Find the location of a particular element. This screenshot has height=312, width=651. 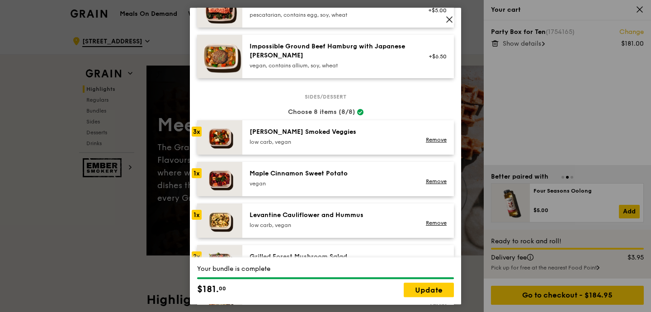

div: Maple Cinnamon Sweet Potato is located at coordinates (330, 174).